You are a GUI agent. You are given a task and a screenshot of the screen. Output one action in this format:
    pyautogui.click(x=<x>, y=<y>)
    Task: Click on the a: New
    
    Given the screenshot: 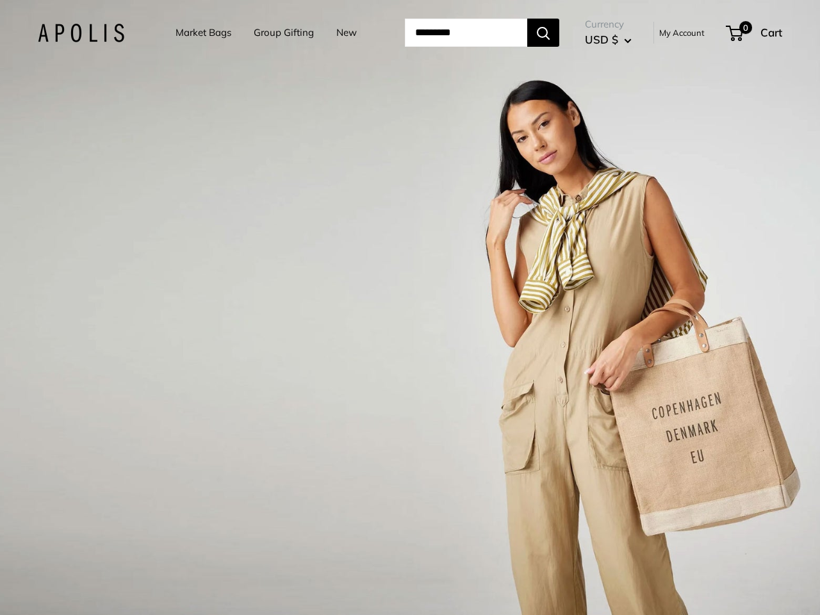 What is the action you would take?
    pyautogui.click(x=346, y=33)
    